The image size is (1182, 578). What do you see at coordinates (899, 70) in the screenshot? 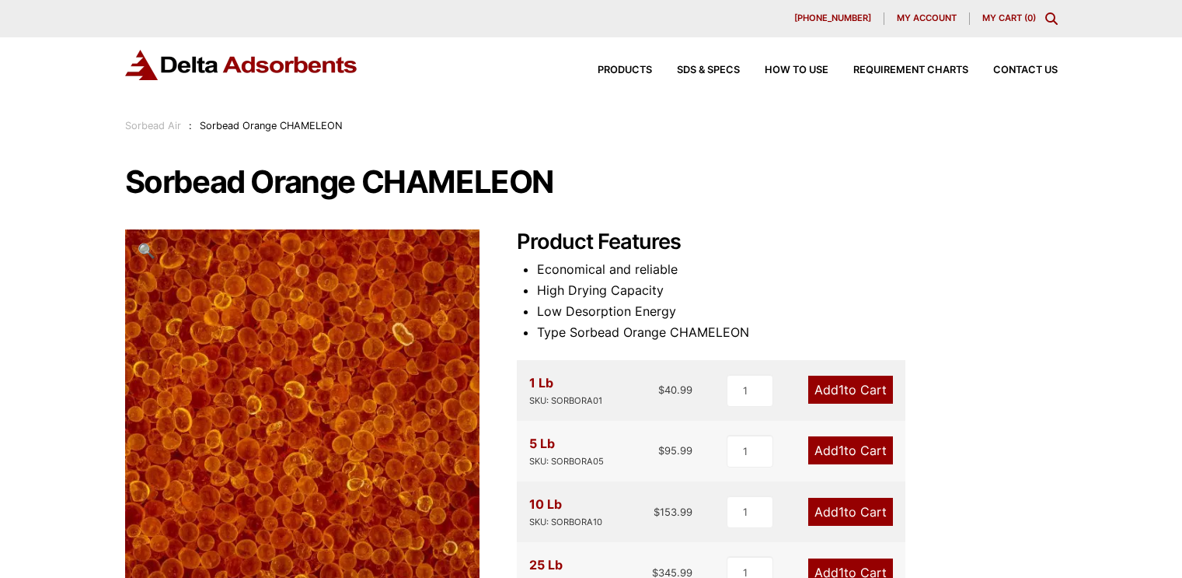
I see `a: Requirement Charts` at bounding box center [899, 70].